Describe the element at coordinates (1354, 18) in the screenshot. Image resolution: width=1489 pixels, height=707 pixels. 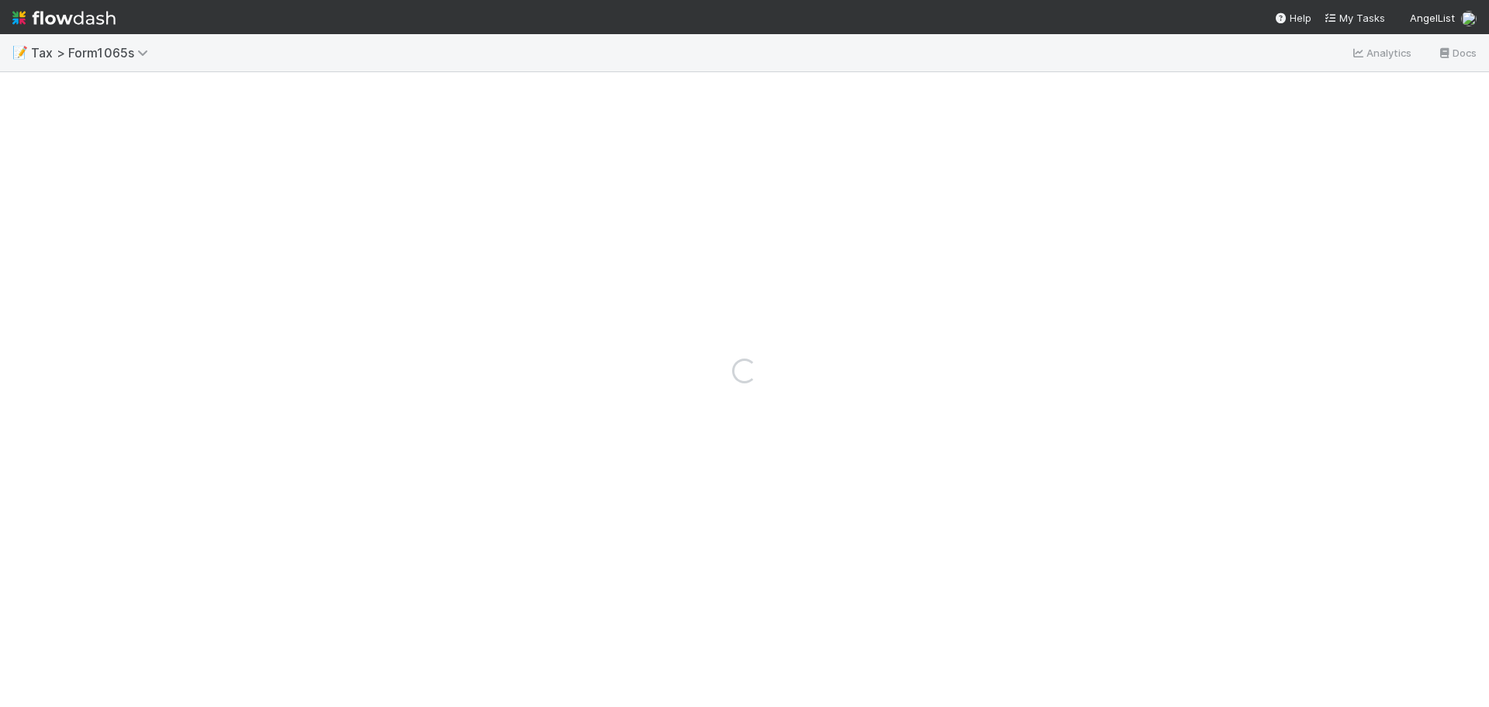
I see `a: My Tasks` at that location.